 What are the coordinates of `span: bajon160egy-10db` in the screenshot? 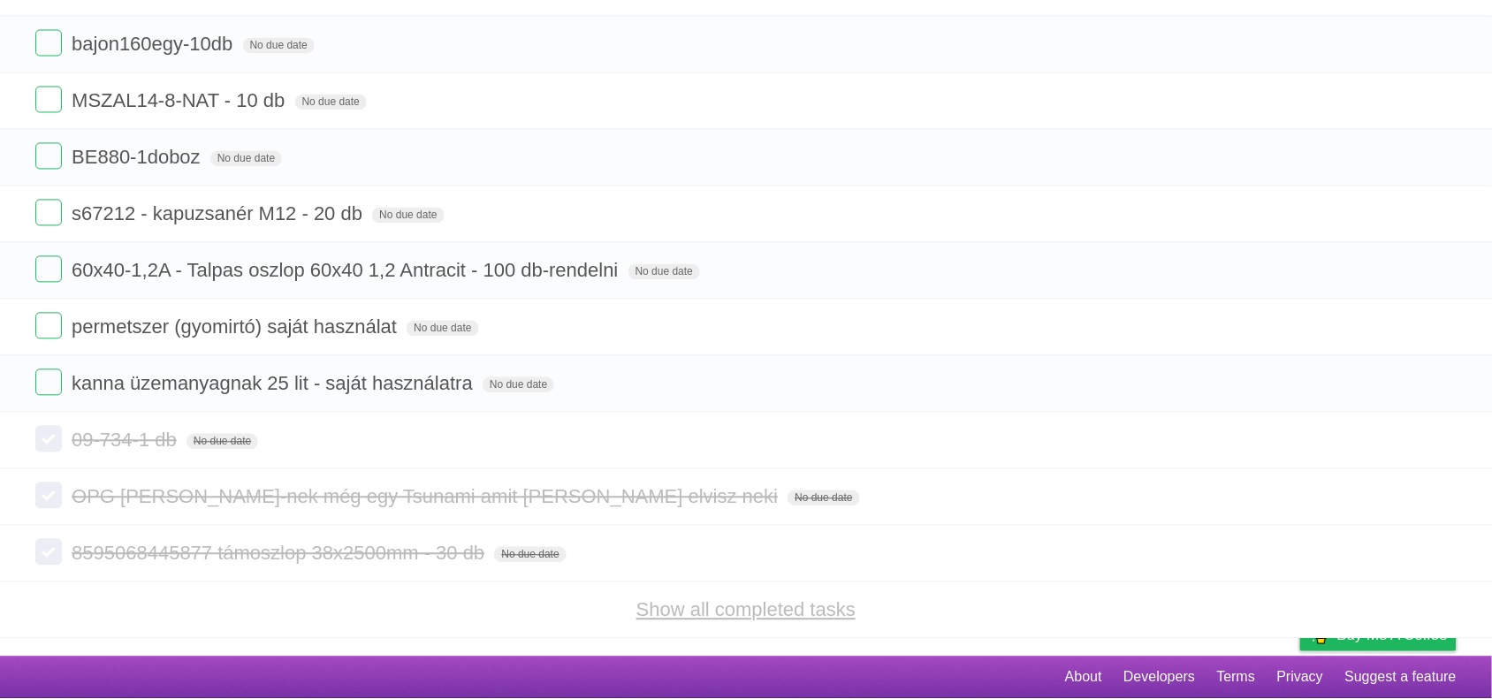 It's located at (154, 44).